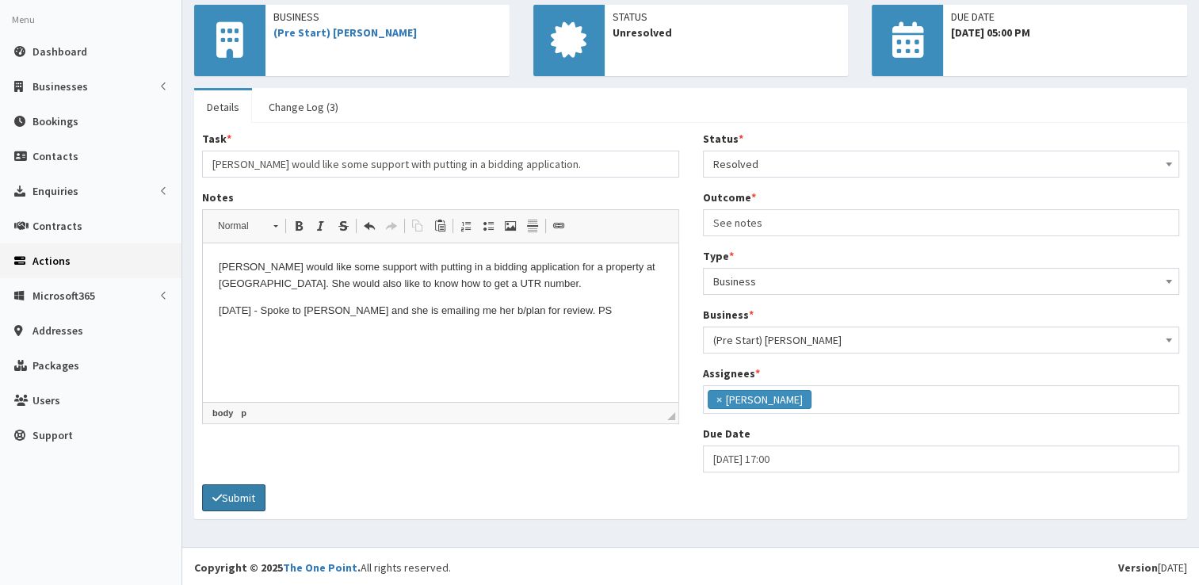  Describe the element at coordinates (728, 314) in the screenshot. I see `label: Business` at that location.